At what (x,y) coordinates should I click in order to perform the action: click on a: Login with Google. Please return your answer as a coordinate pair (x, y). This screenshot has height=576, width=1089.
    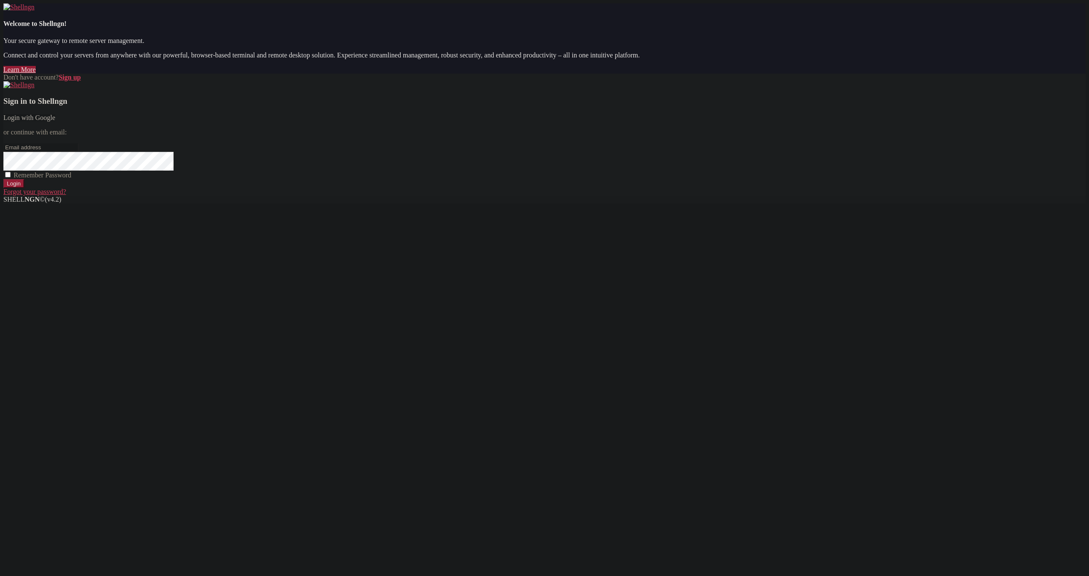
    Looking at the image, I should click on (29, 117).